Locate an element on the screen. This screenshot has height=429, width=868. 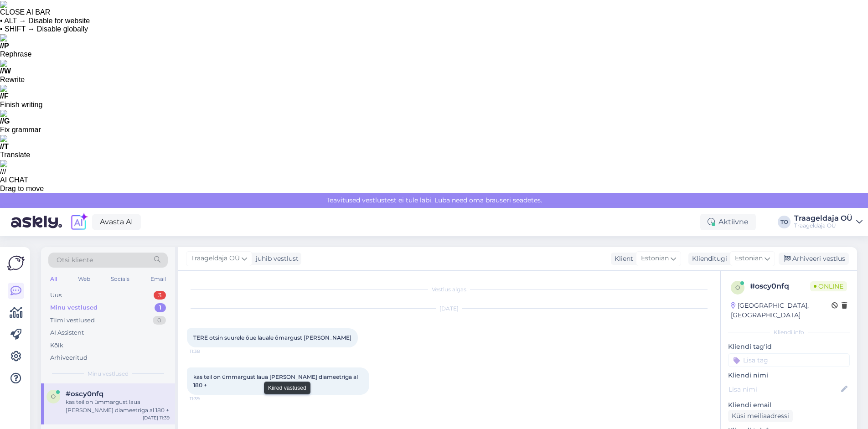
a: Avasta AI is located at coordinates (116, 222).